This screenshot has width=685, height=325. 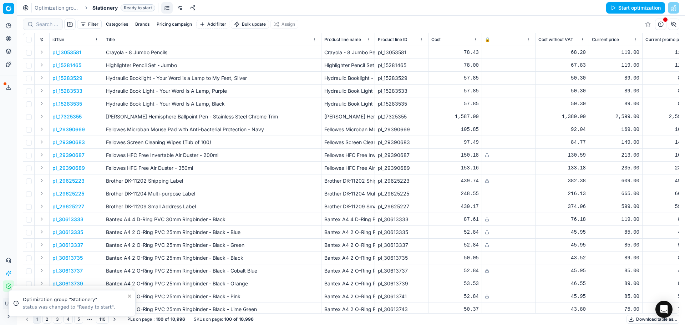 What do you see at coordinates (401, 309) in the screenshot?
I see `div: pl_30613743` at bounding box center [401, 309].